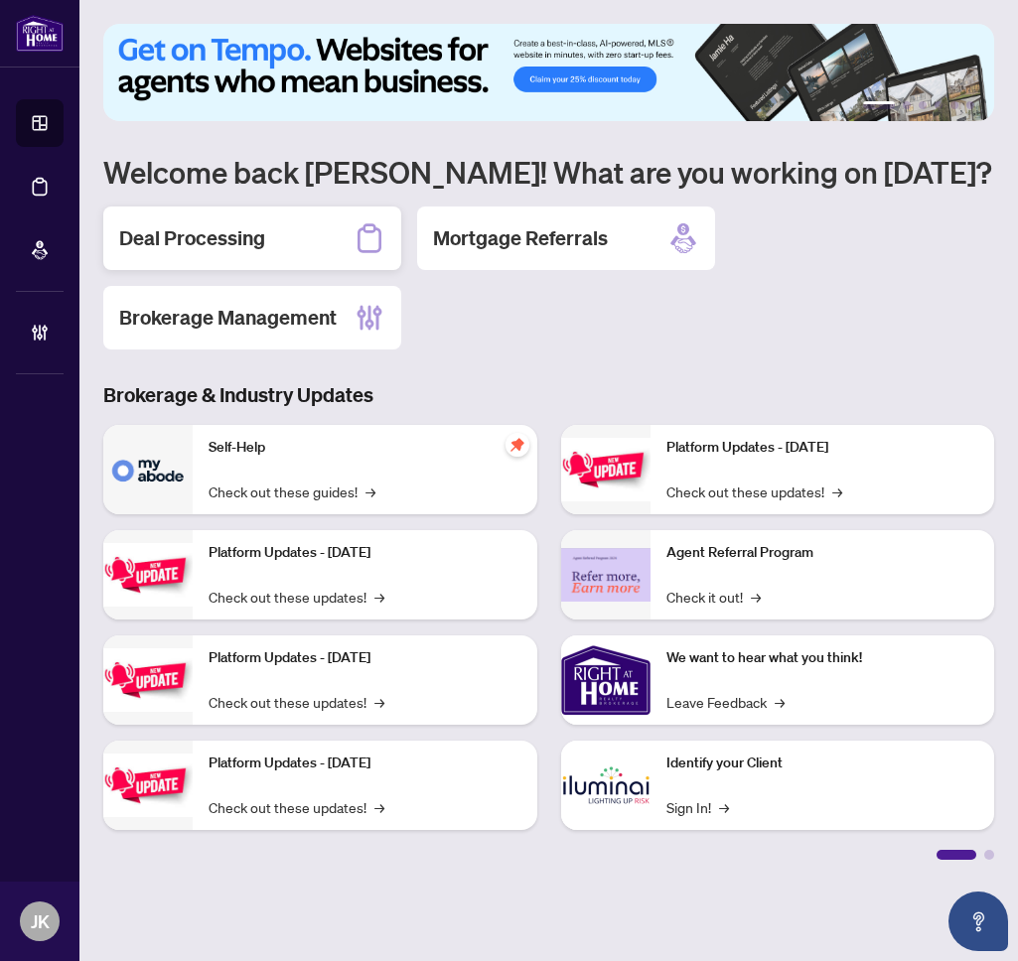  Describe the element at coordinates (40, 33) in the screenshot. I see `img: logo` at that location.